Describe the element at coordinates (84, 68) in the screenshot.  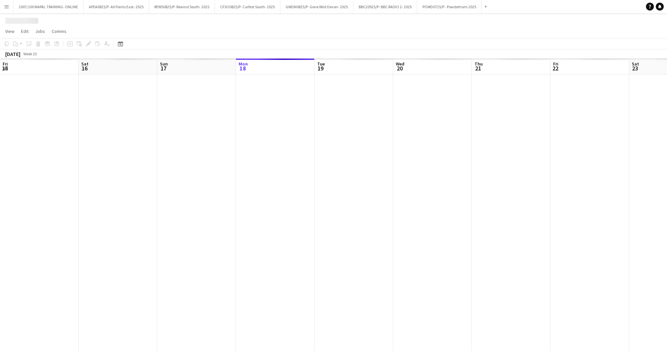
I see `span: 16` at that location.